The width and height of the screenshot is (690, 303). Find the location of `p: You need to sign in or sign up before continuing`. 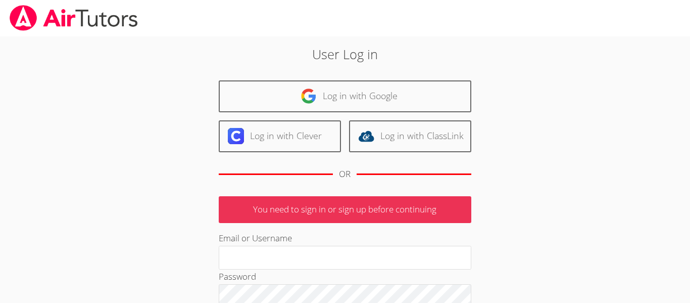

p: You need to sign in or sign up before continuing is located at coordinates (345, 209).